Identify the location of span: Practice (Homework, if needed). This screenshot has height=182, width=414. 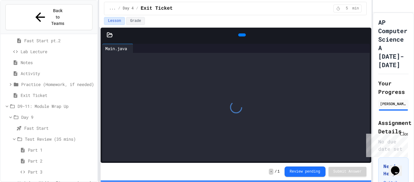
(58, 84).